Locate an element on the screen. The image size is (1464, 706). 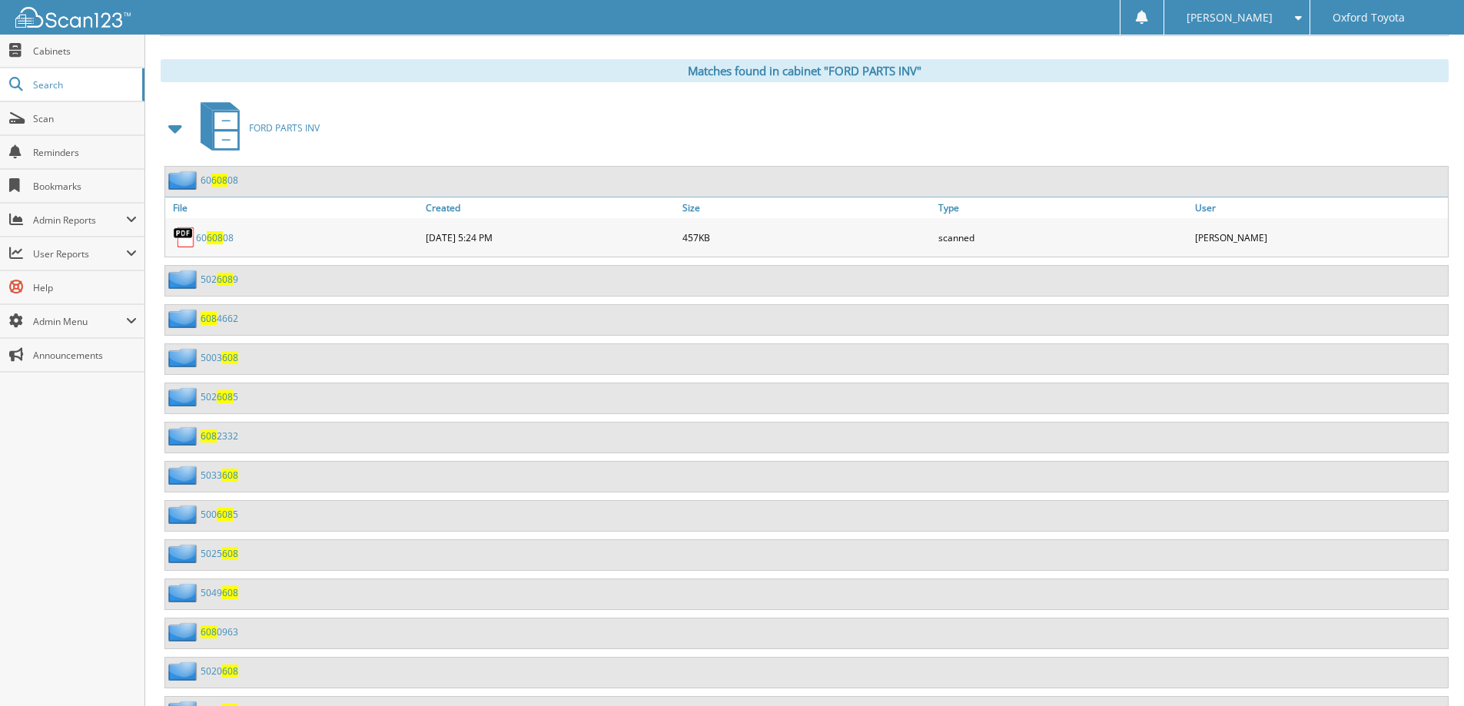
span: Cabinets is located at coordinates (85, 51).